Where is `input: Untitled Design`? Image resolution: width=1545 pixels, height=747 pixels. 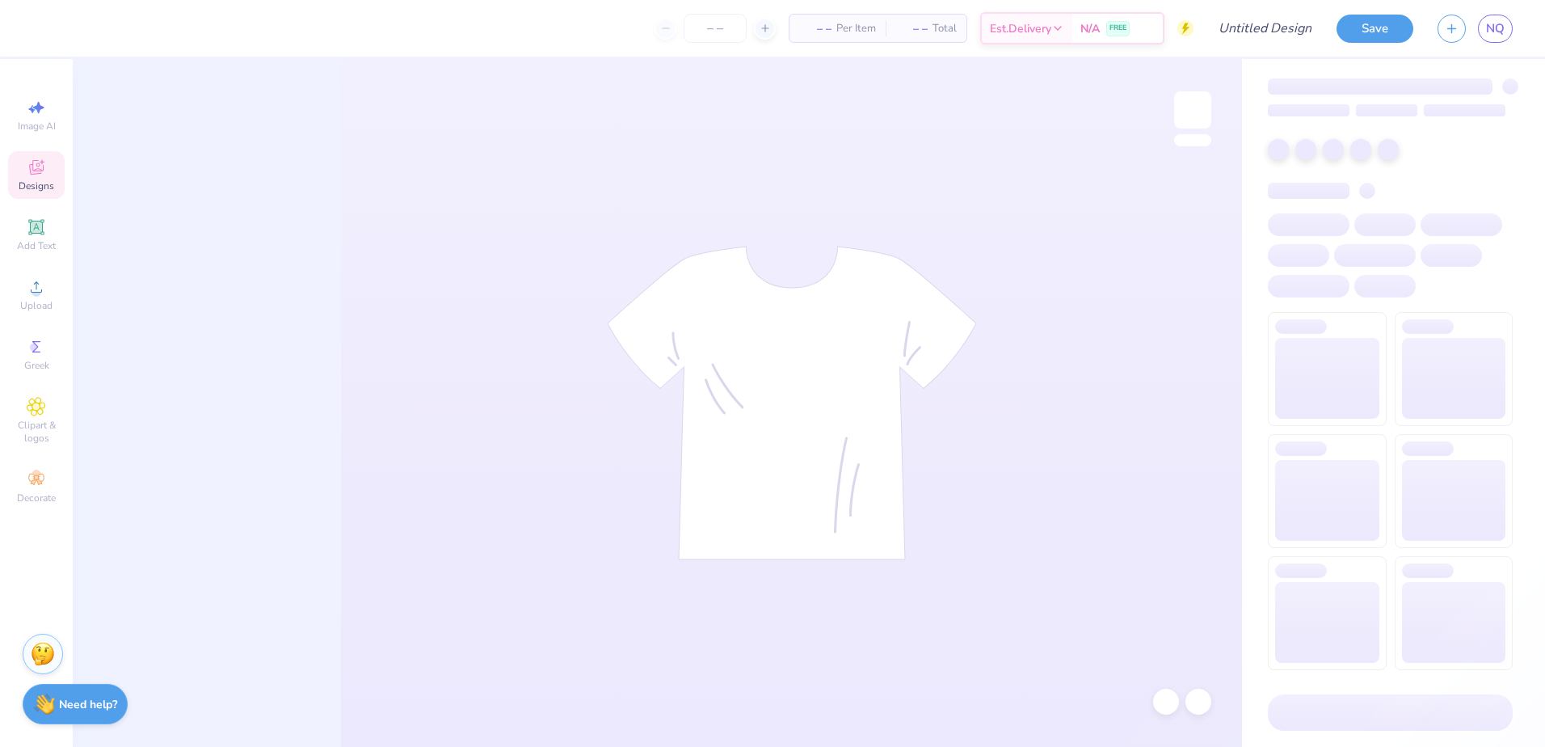 input: Untitled Design is located at coordinates (1264, 28).